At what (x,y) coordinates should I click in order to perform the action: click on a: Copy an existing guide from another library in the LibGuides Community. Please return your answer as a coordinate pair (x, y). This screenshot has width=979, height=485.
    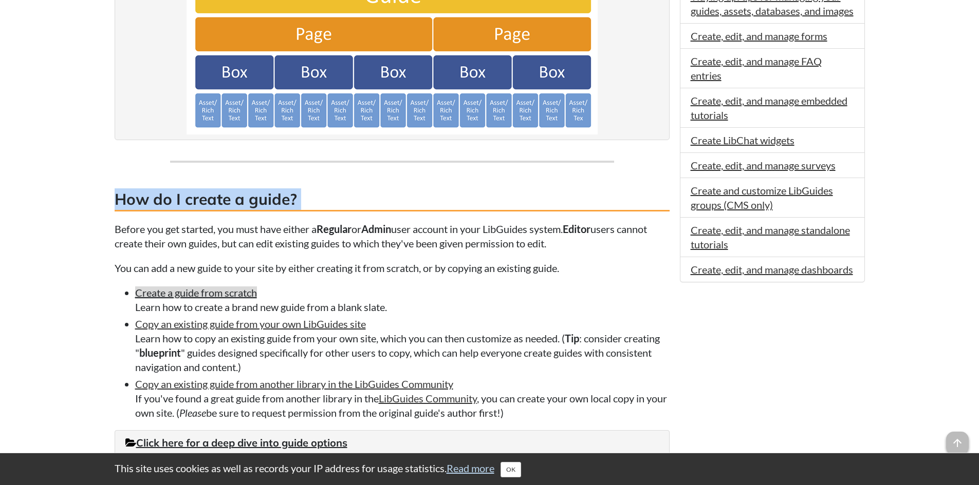
    Looking at the image, I should click on (294, 384).